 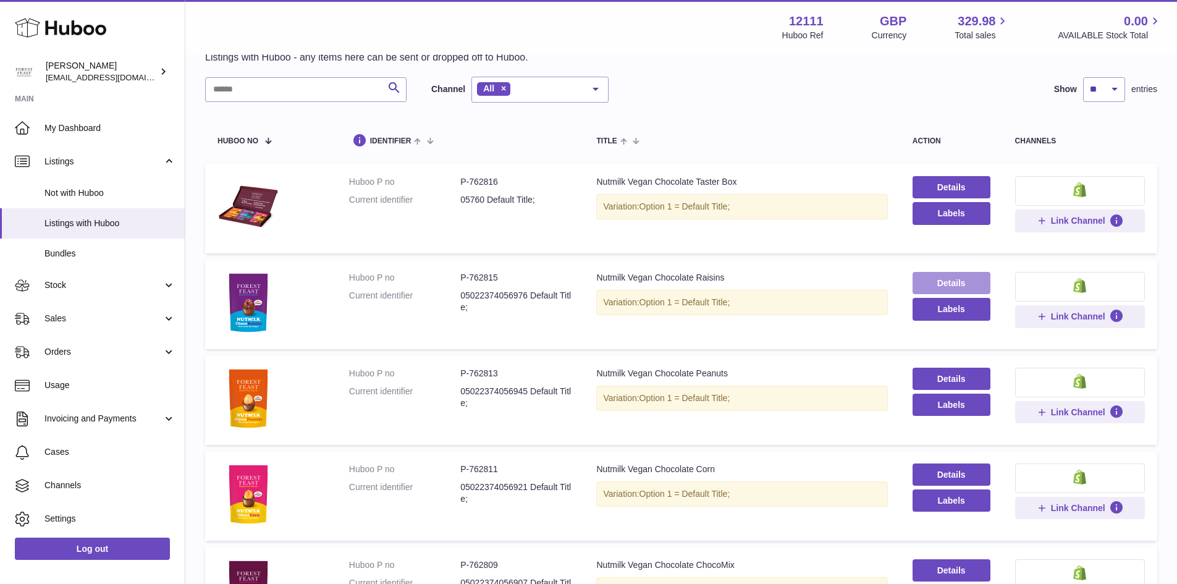 What do you see at coordinates (889, 35) in the screenshot?
I see `div: Currency` at bounding box center [889, 35].